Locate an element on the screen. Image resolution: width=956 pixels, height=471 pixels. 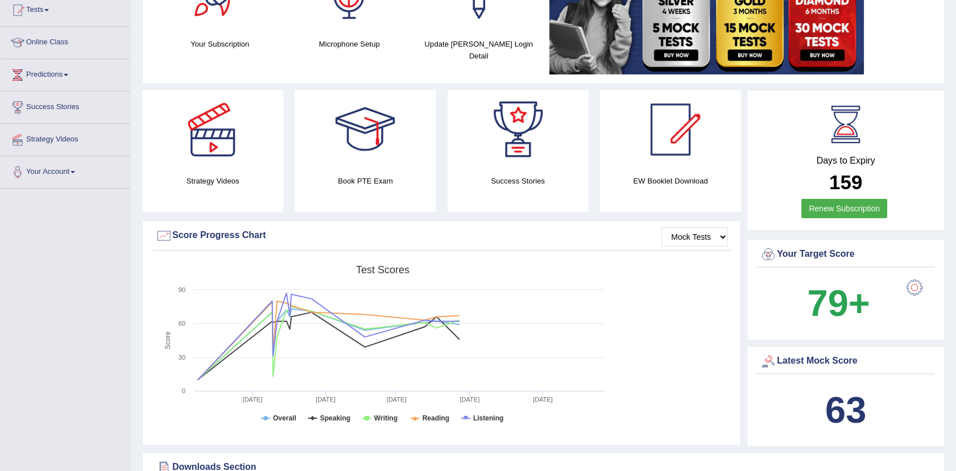
h4: Your Subscription is located at coordinates (220, 44).